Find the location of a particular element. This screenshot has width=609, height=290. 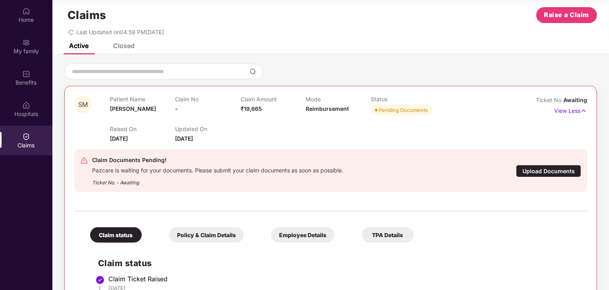

div: Claim Documents Pending! is located at coordinates (218, 160).